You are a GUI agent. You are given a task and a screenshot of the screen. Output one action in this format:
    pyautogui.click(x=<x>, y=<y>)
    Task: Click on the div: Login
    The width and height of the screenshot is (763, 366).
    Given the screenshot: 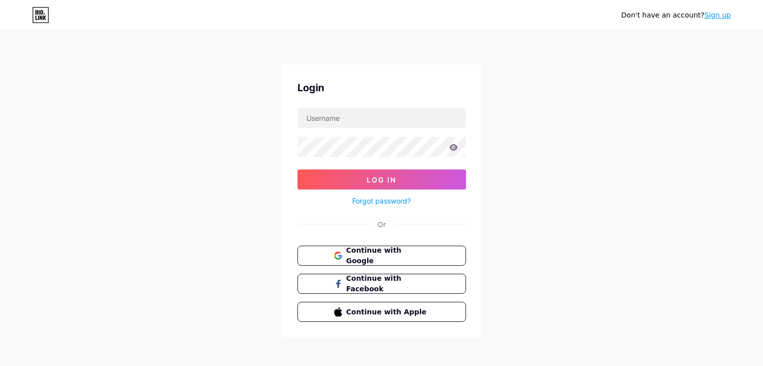 What is the action you would take?
    pyautogui.click(x=382, y=88)
    